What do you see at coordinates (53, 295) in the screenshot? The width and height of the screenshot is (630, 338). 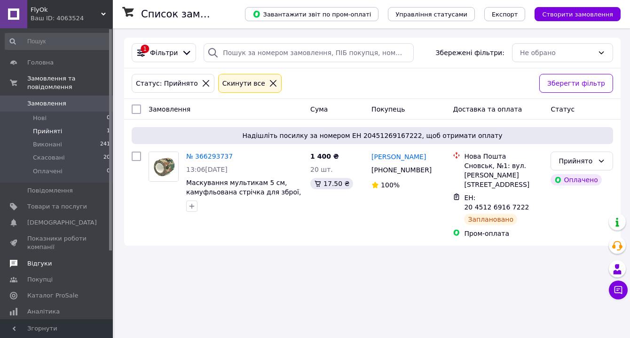 I see `span: Каталог ProSale` at bounding box center [53, 295].